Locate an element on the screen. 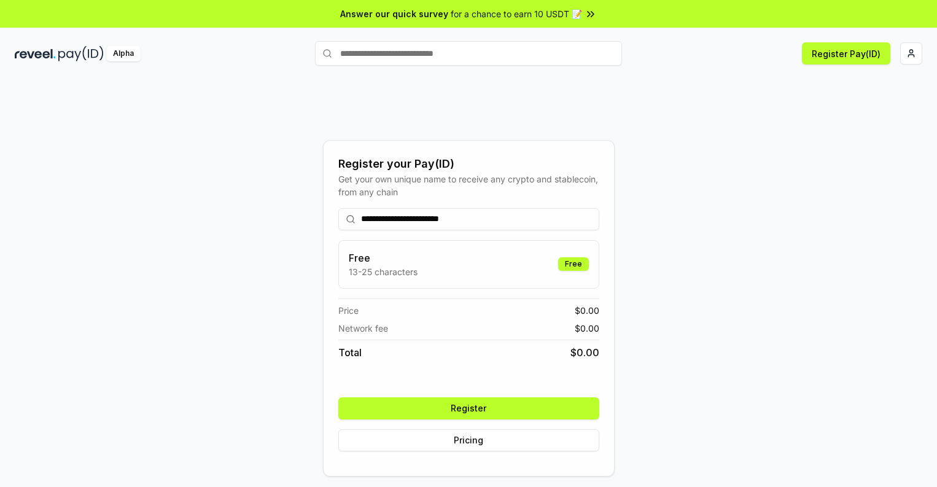  span: Total is located at coordinates (350, 353).